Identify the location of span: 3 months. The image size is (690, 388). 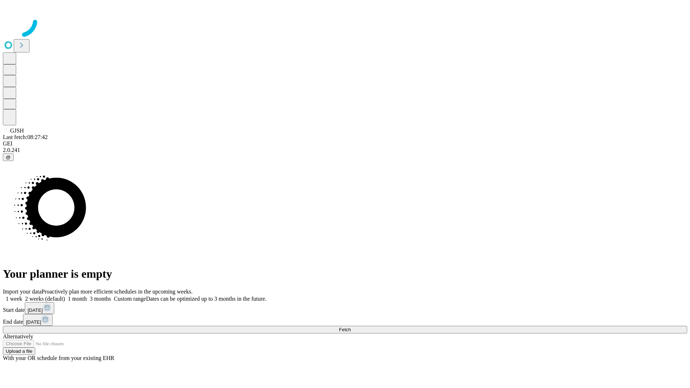
(100, 299).